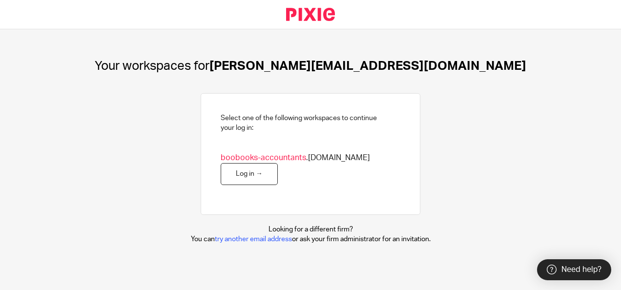 The width and height of the screenshot is (621, 290). What do you see at coordinates (263, 158) in the screenshot?
I see `span: boobooks-accountants` at bounding box center [263, 158].